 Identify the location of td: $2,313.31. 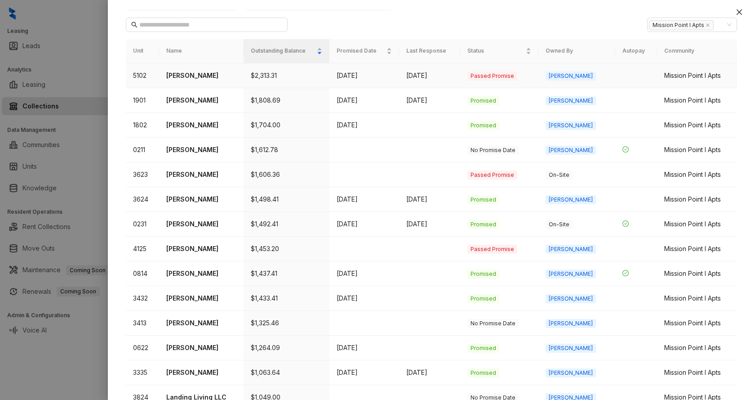
(287, 76).